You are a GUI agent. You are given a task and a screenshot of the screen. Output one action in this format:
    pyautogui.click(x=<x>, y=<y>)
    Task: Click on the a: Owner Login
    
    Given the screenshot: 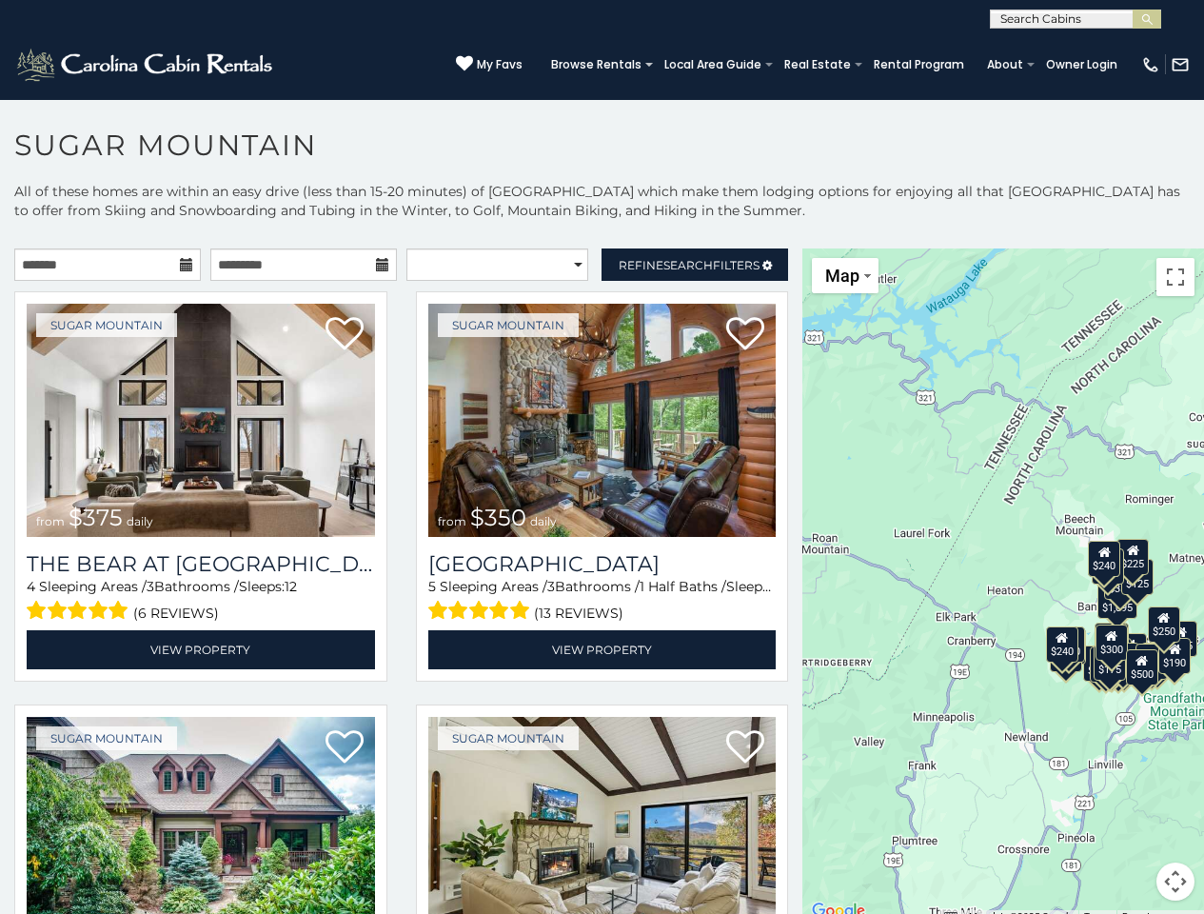 What is the action you would take?
    pyautogui.click(x=1081, y=65)
    